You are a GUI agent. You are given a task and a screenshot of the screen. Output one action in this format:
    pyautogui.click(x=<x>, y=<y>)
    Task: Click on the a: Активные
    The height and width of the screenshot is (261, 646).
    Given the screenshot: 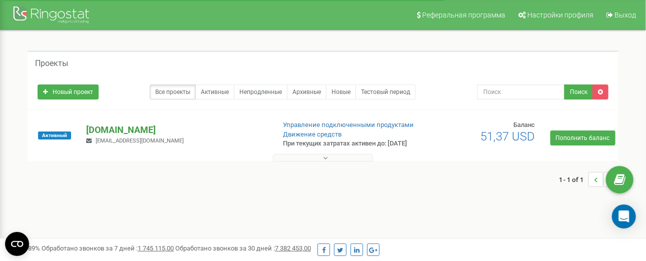 What is the action you would take?
    pyautogui.click(x=215, y=92)
    